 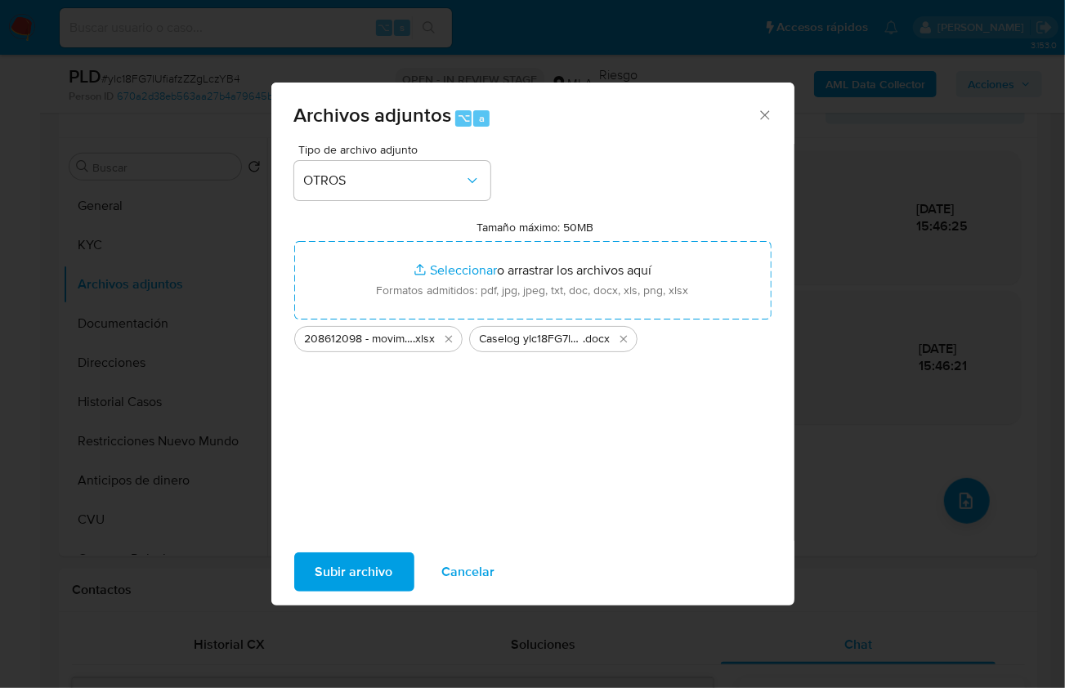 I want to click on span: Caselog ylc18FG7lUfiafzZZgLczYB4_2025_07_18_10_41_32, so click(x=531, y=339).